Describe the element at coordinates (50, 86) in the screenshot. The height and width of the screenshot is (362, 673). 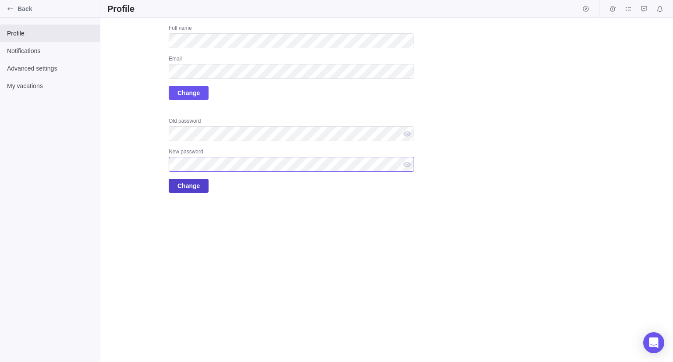
I see `span: My vacations` at that location.